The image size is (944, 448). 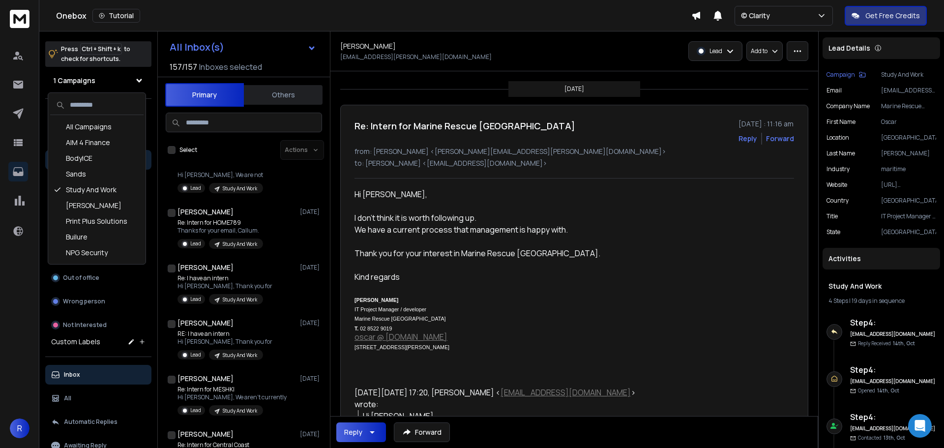 I want to click on p: Wrong person, so click(x=84, y=301).